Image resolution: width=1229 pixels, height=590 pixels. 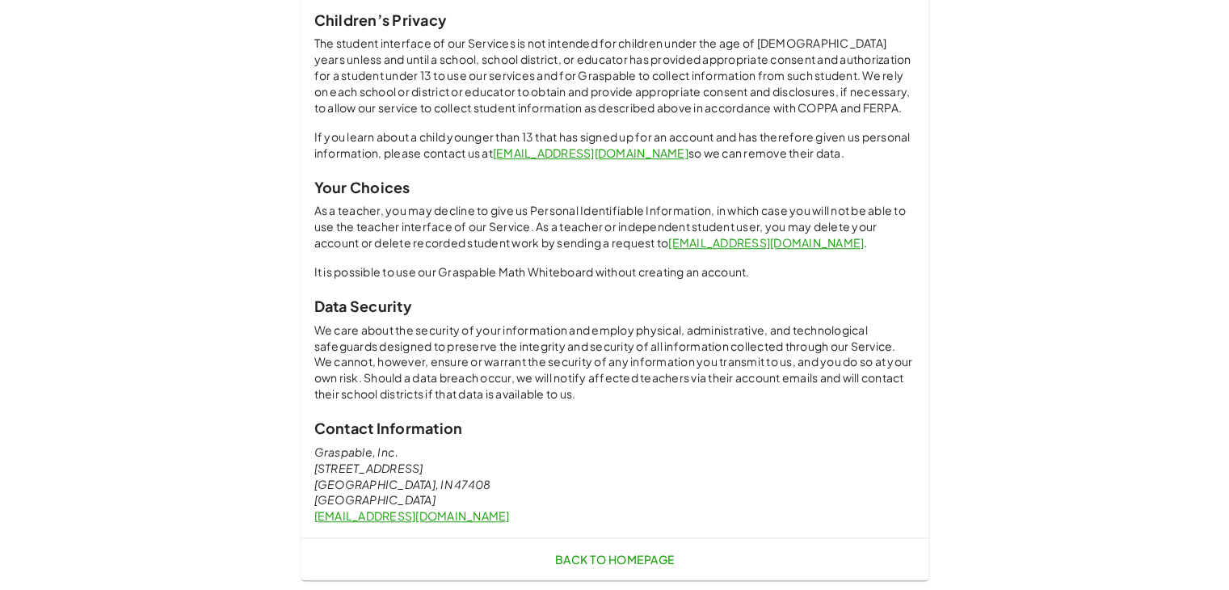 What do you see at coordinates (614, 559) in the screenshot?
I see `a: Back to Homepage` at bounding box center [614, 559].